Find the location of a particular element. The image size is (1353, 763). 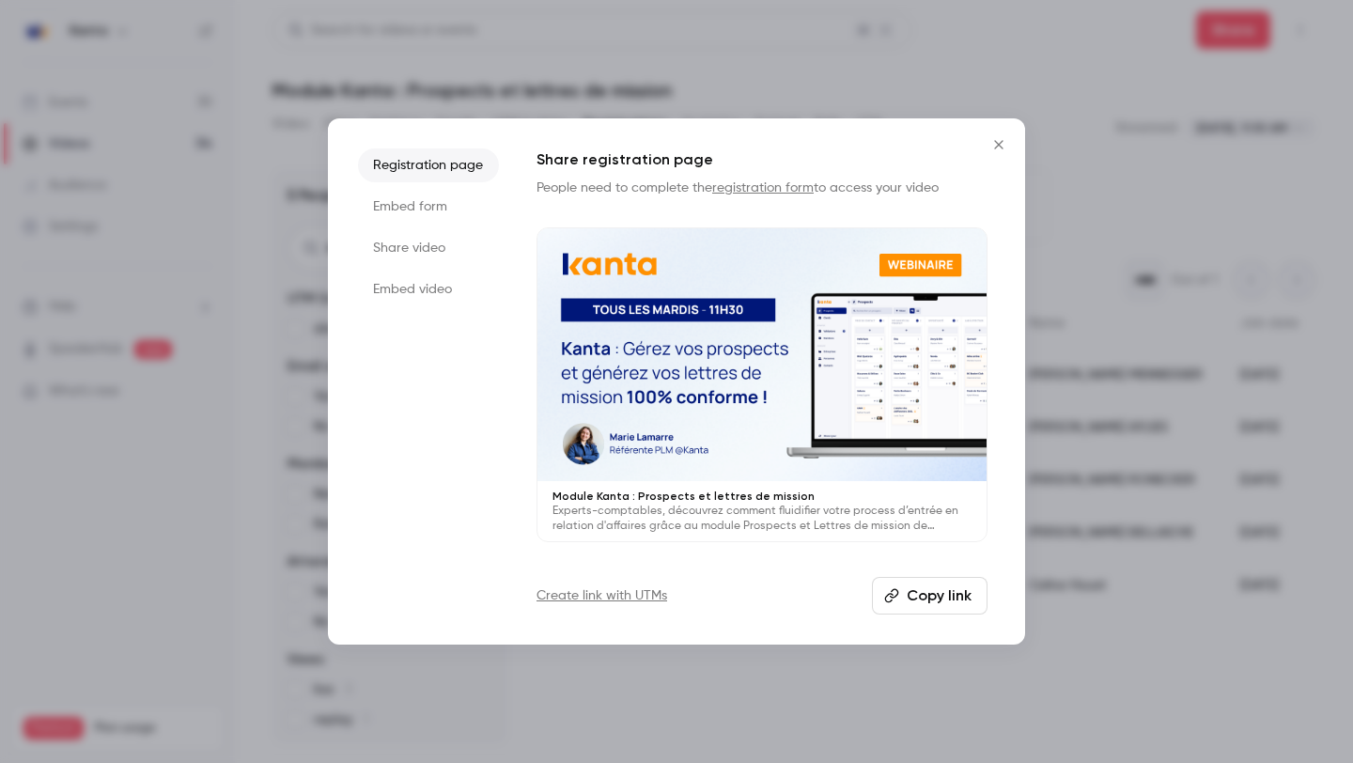

p: People need to complete the to access your video is located at coordinates (762, 188).